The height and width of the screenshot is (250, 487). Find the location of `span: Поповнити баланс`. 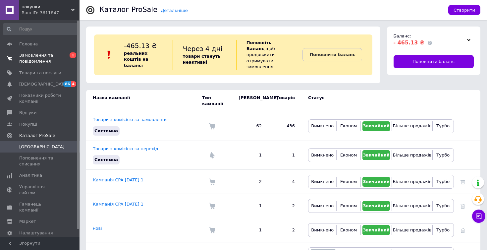

span: Поповнити баланс is located at coordinates (433, 62).